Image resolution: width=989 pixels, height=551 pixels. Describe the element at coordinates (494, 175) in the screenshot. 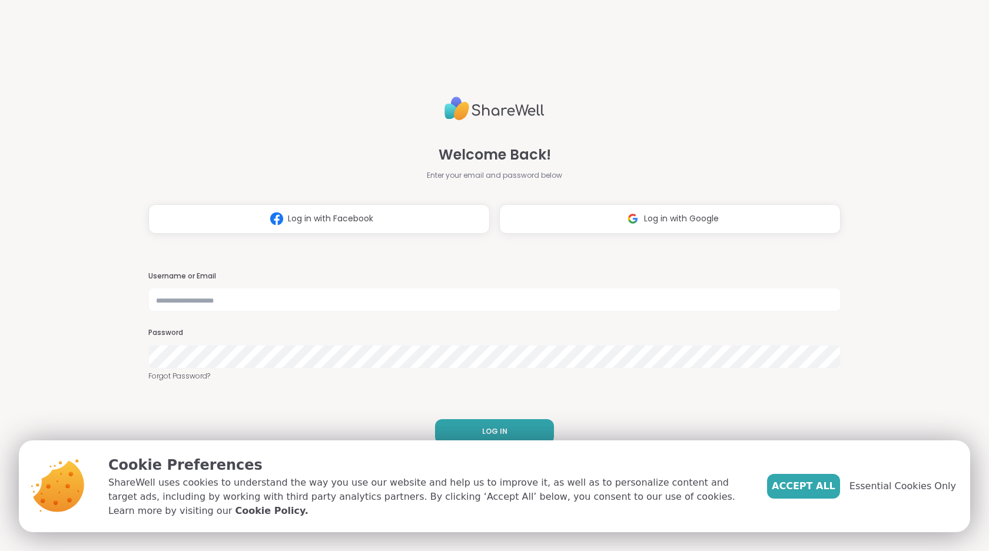

I see `span: Enter your email and password below` at that location.